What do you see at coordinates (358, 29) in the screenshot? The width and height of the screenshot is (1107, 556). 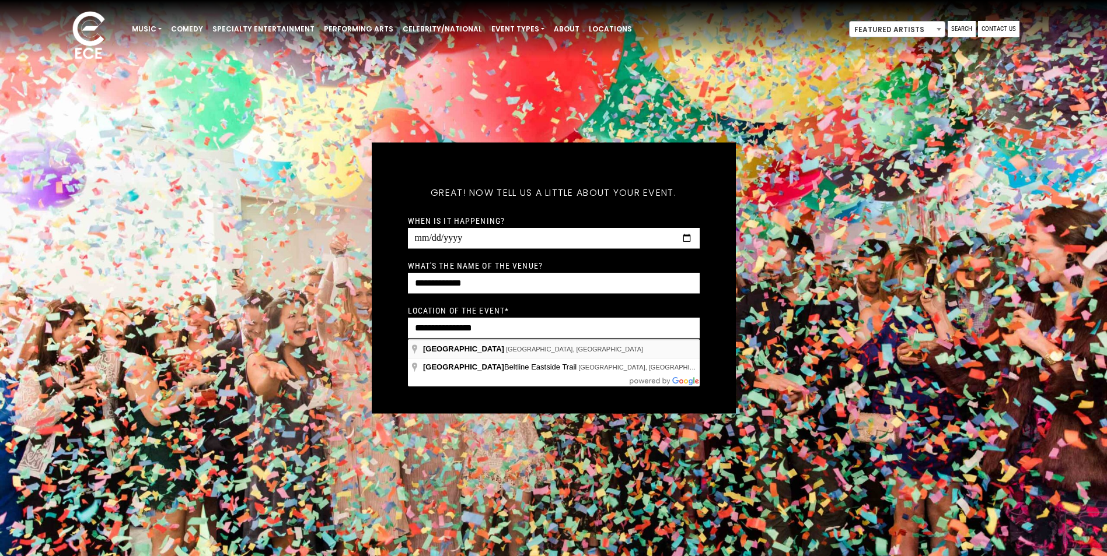 I see `a: Performing Arts` at bounding box center [358, 29].